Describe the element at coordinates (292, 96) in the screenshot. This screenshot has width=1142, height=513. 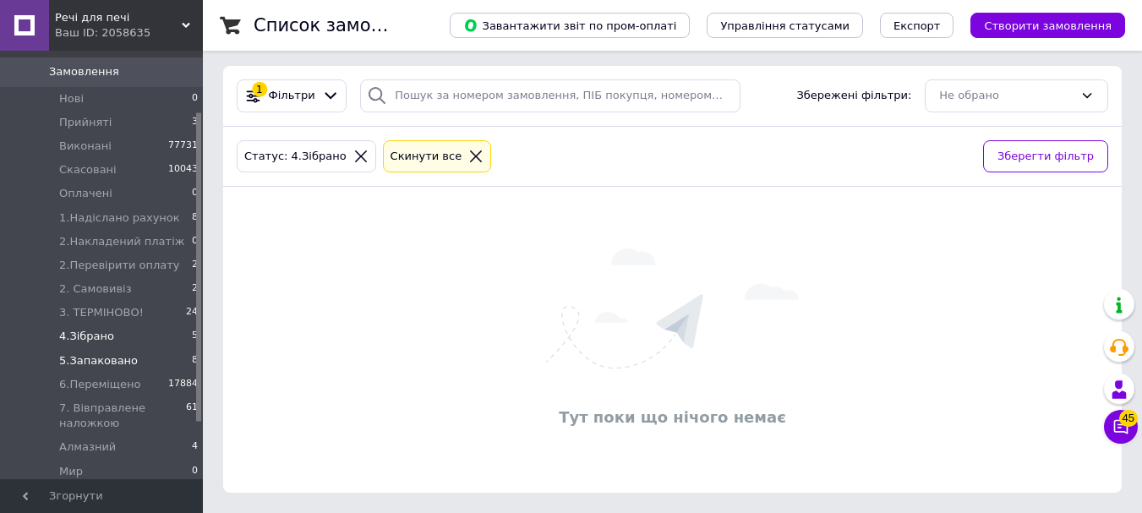
I see `span: Фільтри` at that location.